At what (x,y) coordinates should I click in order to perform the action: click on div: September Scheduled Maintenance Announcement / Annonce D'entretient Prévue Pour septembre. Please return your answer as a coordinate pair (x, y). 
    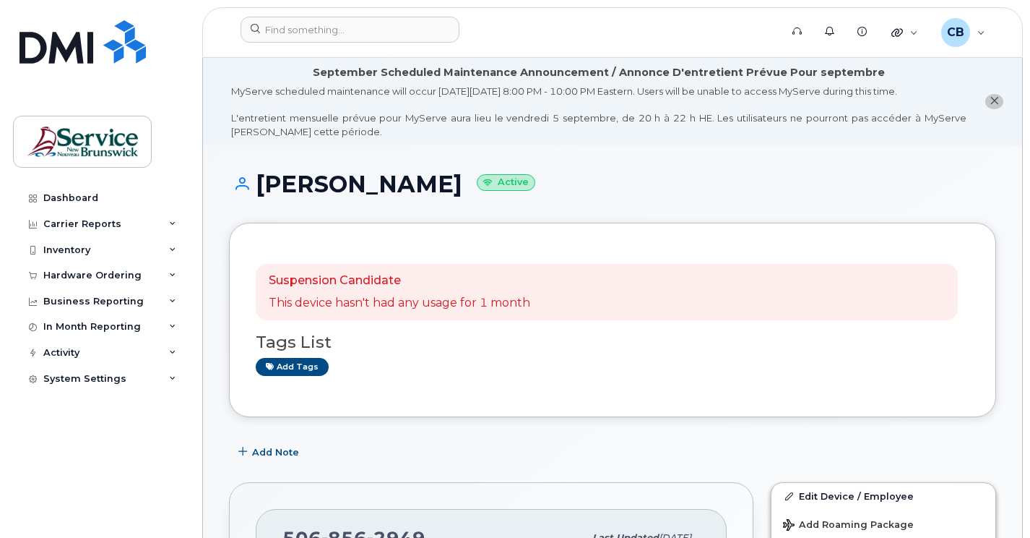
    Looking at the image, I should click on (599, 72).